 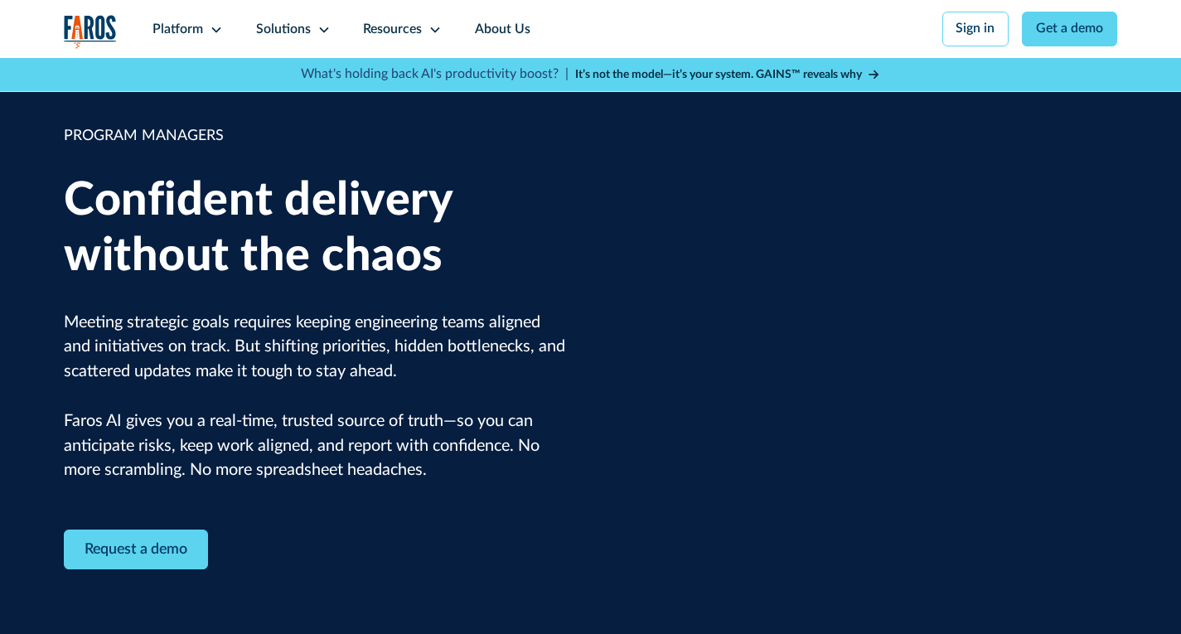 I want to click on div: Resources, so click(x=392, y=30).